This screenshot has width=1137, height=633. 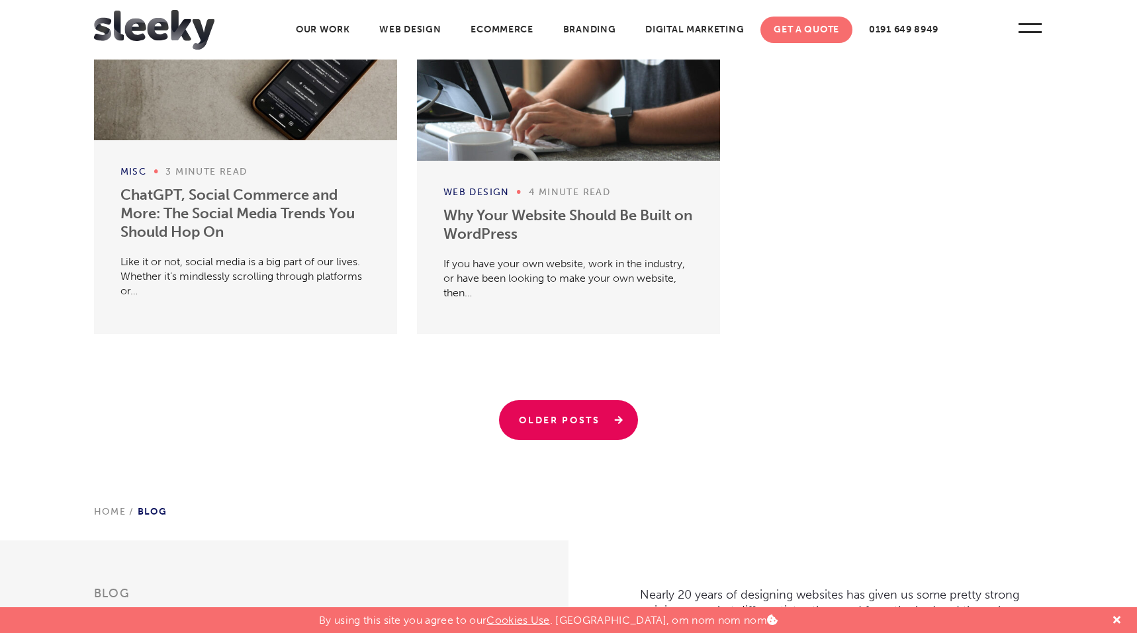 What do you see at coordinates (238, 213) in the screenshot?
I see `a: ChatGPT, Social Commerce and More: The Social Media Trends You Should Hop On` at bounding box center [238, 213].